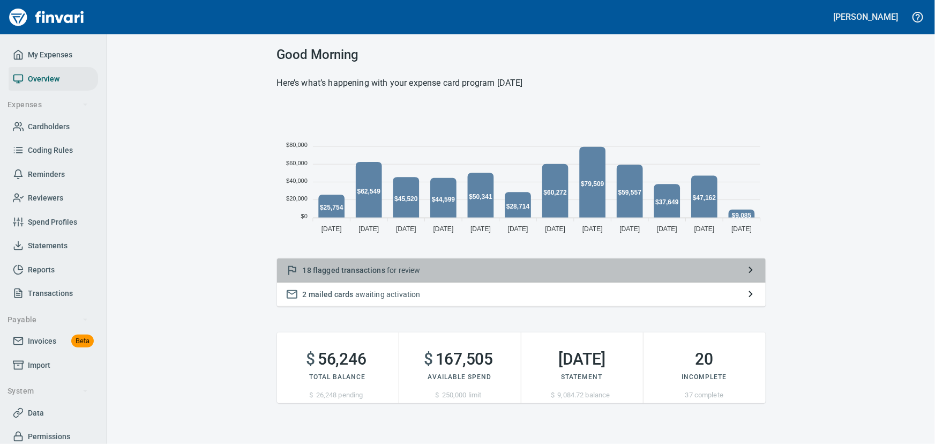 Image resolution: width=935 pixels, height=444 pixels. I want to click on span: Cardholders, so click(49, 126).